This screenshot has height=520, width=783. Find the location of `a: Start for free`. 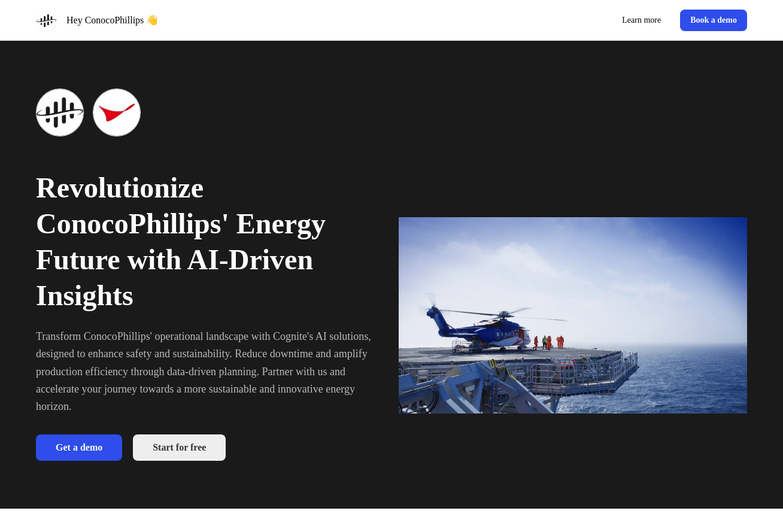

a: Start for free is located at coordinates (179, 448).